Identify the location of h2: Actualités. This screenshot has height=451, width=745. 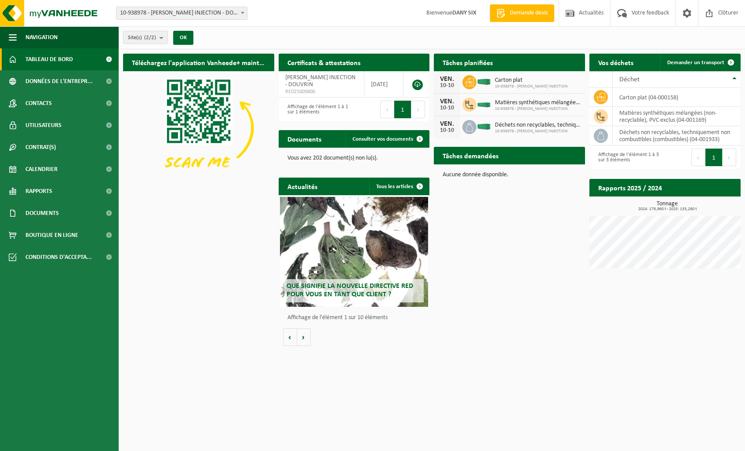
(303, 186).